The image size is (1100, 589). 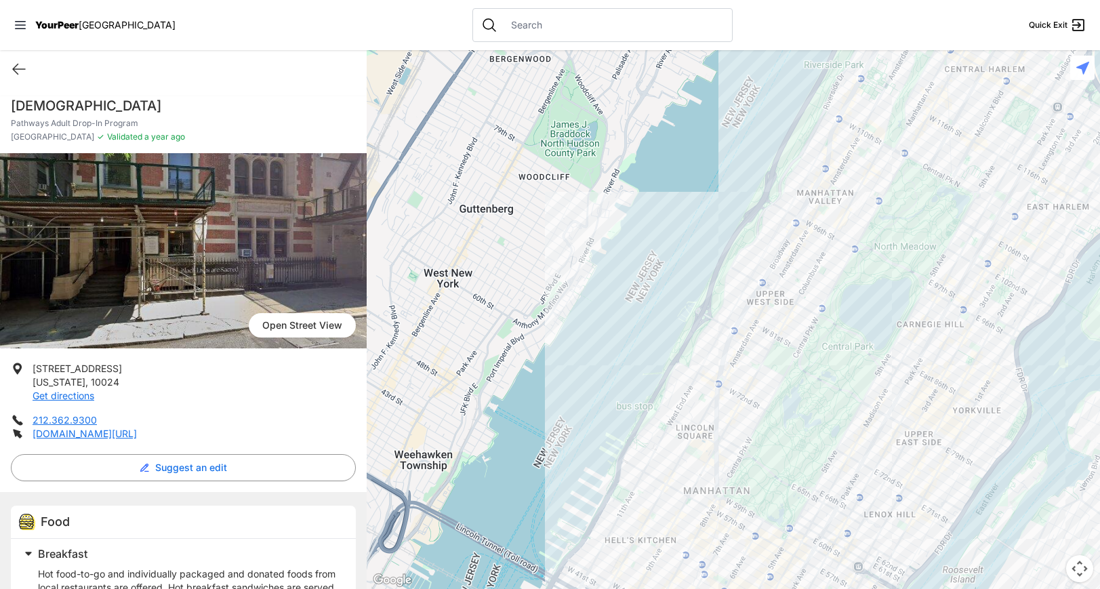 I want to click on a: Quick Exit, so click(x=1058, y=25).